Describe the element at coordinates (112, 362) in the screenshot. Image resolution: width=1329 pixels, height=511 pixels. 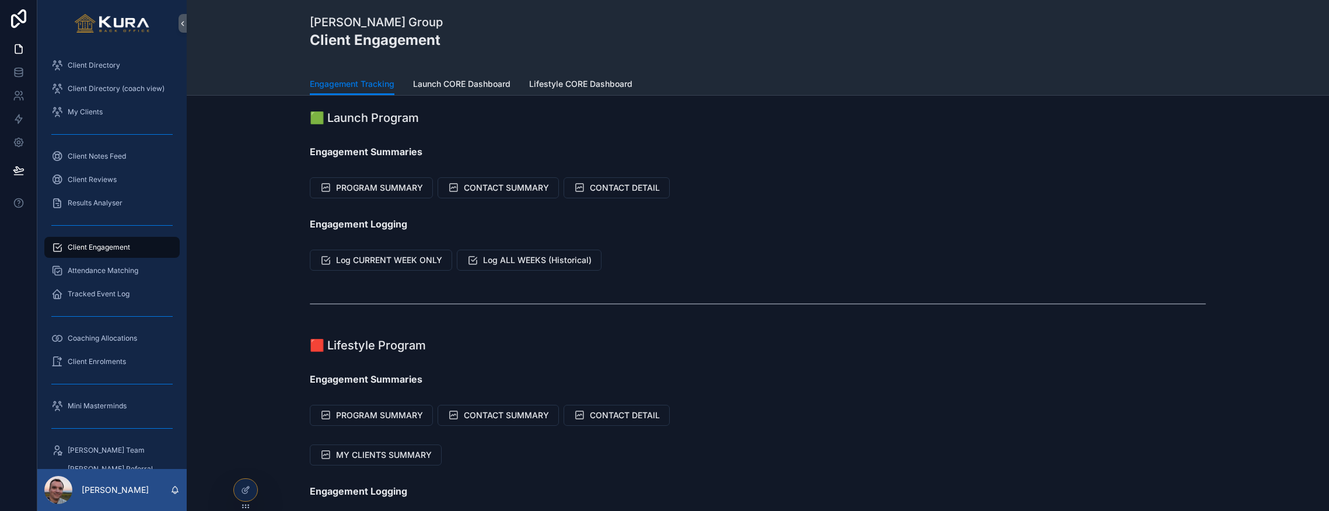
I see `a: Client Enrolments` at that location.